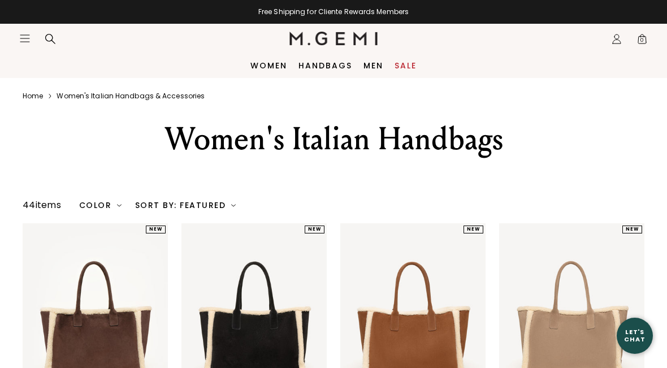 This screenshot has width=667, height=368. I want to click on button: Open site menu, so click(25, 38).